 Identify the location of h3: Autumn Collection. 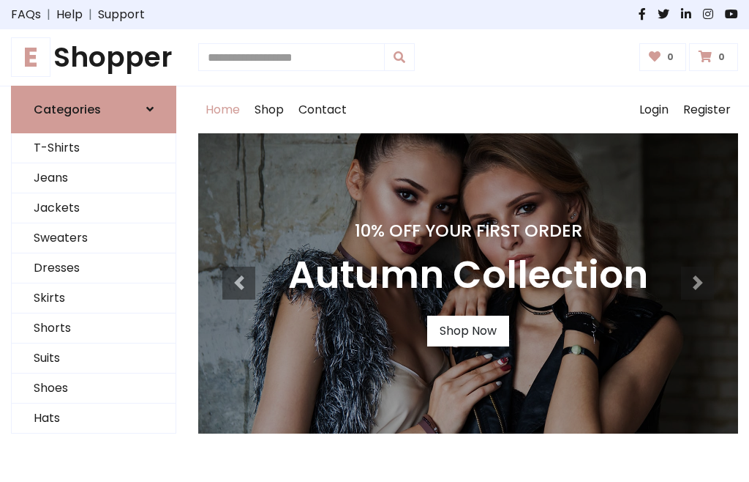
(468, 275).